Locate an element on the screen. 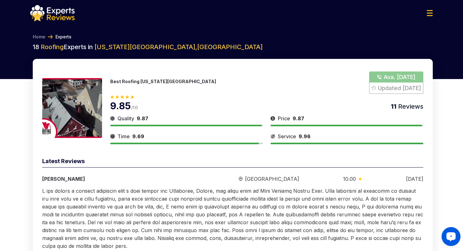 This screenshot has width=463, height=251. nav: Breadcrumb is located at coordinates (232, 37).